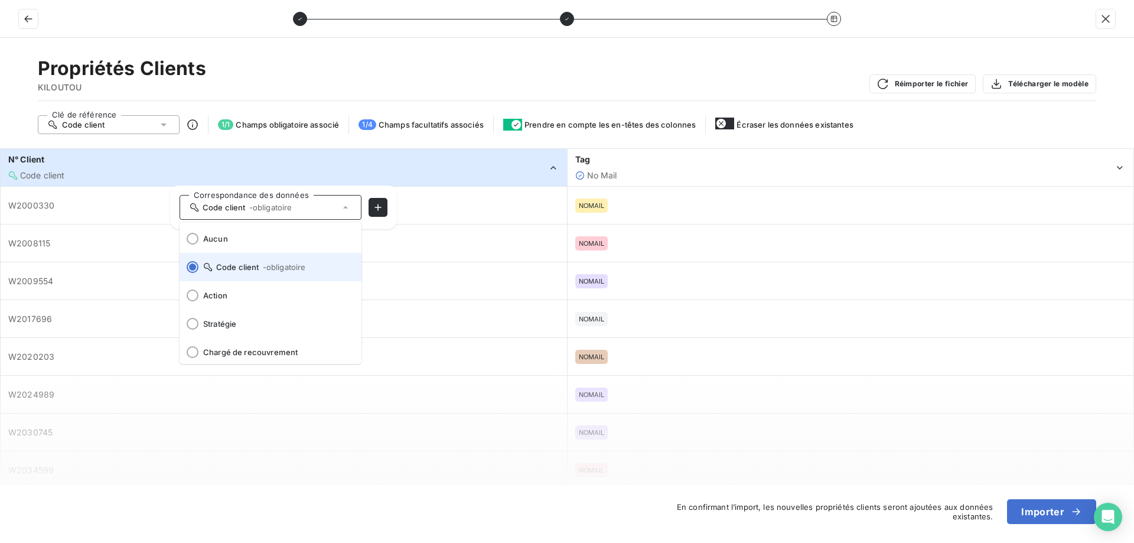 This screenshot has height=543, width=1134. Describe the element at coordinates (226, 125) in the screenshot. I see `span: 1 / 1` at that location.